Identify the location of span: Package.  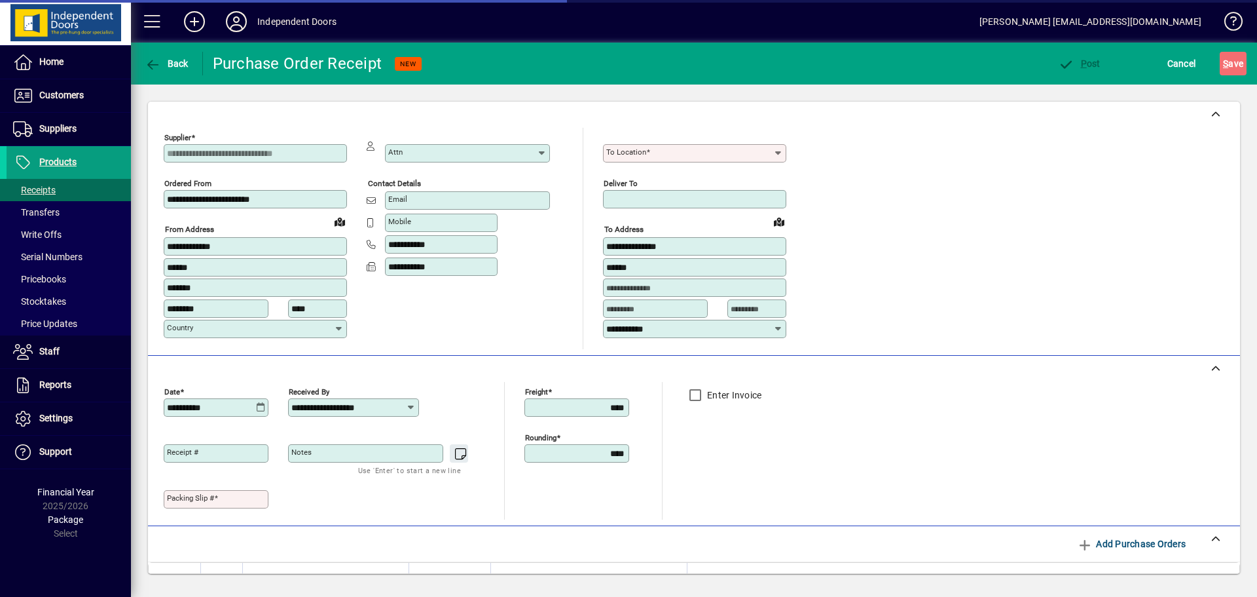
(65, 519).